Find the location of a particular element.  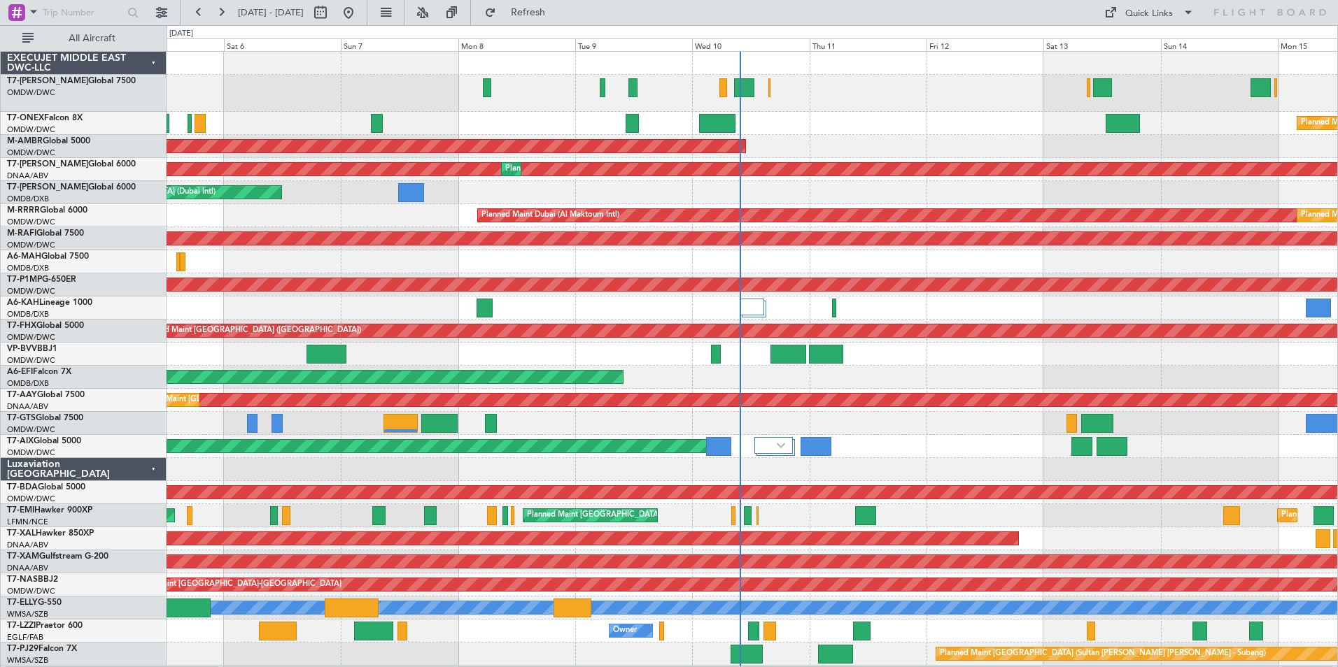

span: T7-ELLY is located at coordinates (22, 603).